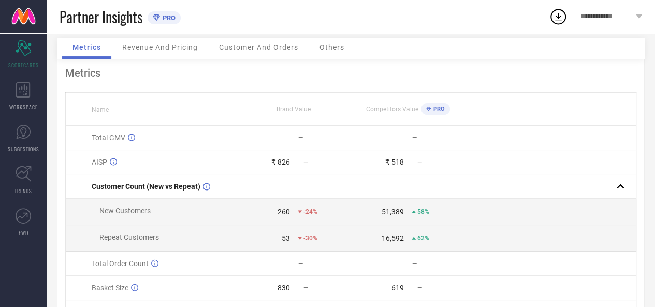 This screenshot has height=307, width=655. Describe the element at coordinates (110, 288) in the screenshot. I see `span: Basket Size` at that location.